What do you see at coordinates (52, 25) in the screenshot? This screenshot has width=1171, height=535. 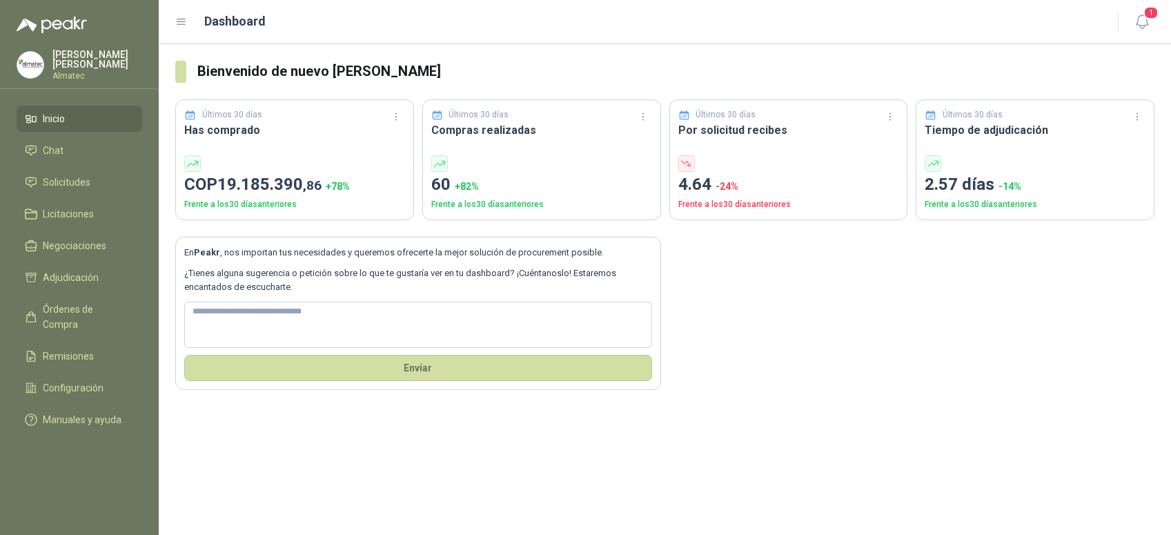 I see `img: Logo peakr` at bounding box center [52, 25].